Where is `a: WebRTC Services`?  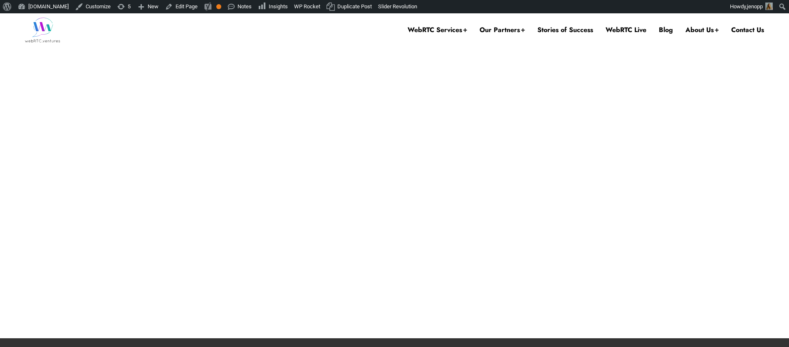 a: WebRTC Services is located at coordinates (437, 30).